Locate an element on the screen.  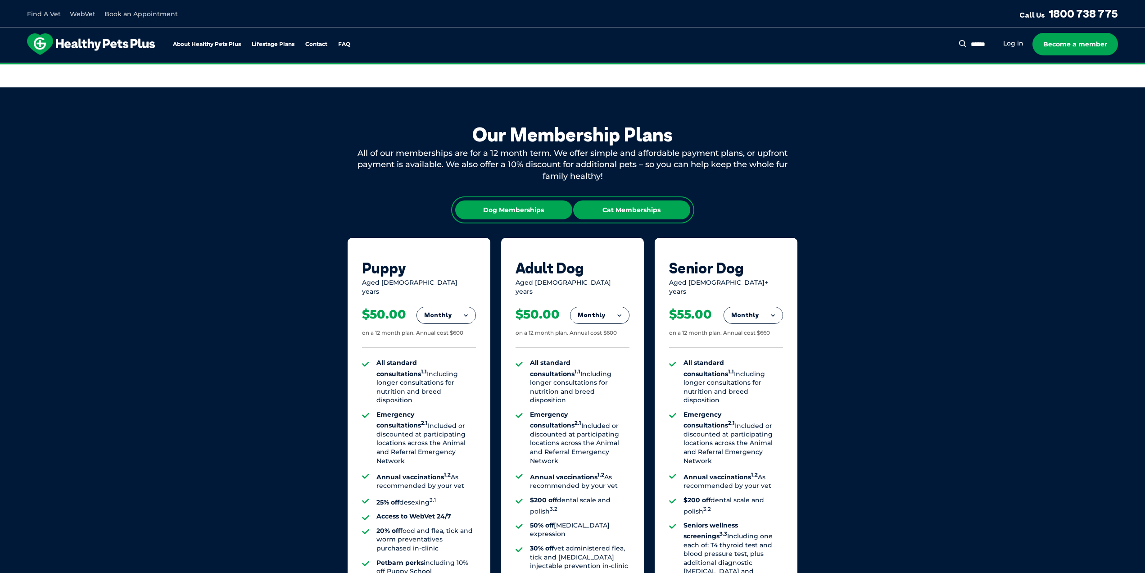
strong: Seniors wellness screenings is located at coordinates (711, 531).